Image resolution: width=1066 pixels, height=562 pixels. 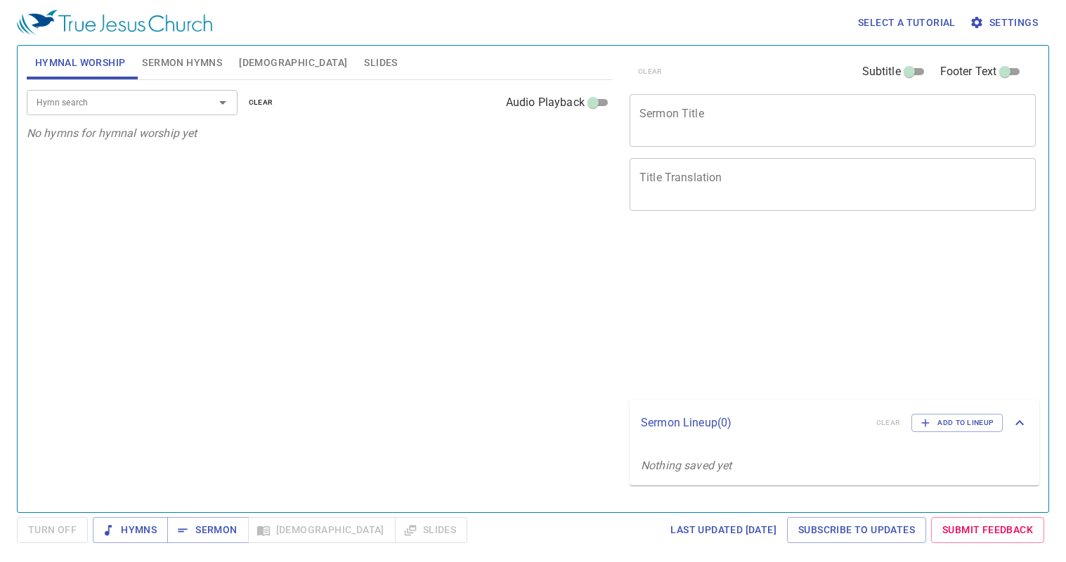 What do you see at coordinates (907, 22) in the screenshot?
I see `button: Select a tutorial` at bounding box center [907, 22].